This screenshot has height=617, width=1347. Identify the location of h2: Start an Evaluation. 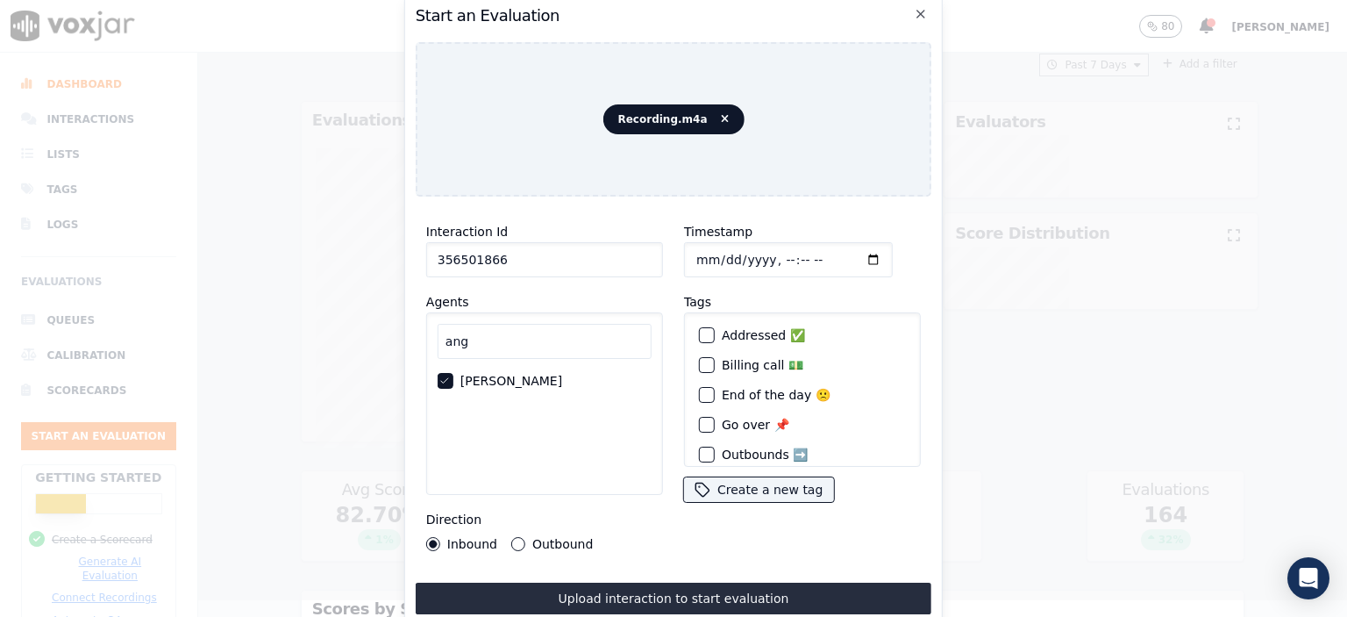
(674, 16).